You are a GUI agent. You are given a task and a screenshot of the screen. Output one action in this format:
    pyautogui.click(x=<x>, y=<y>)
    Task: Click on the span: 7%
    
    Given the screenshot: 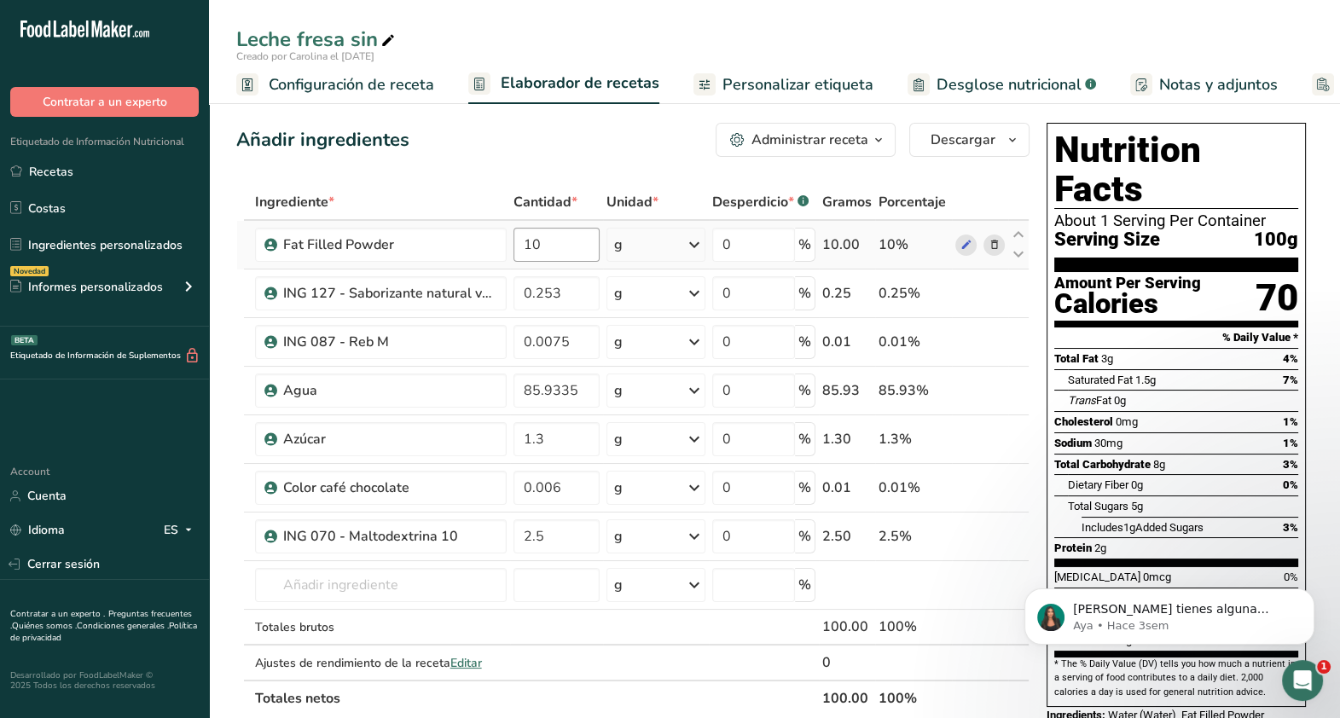 What is the action you would take?
    pyautogui.click(x=1290, y=380)
    